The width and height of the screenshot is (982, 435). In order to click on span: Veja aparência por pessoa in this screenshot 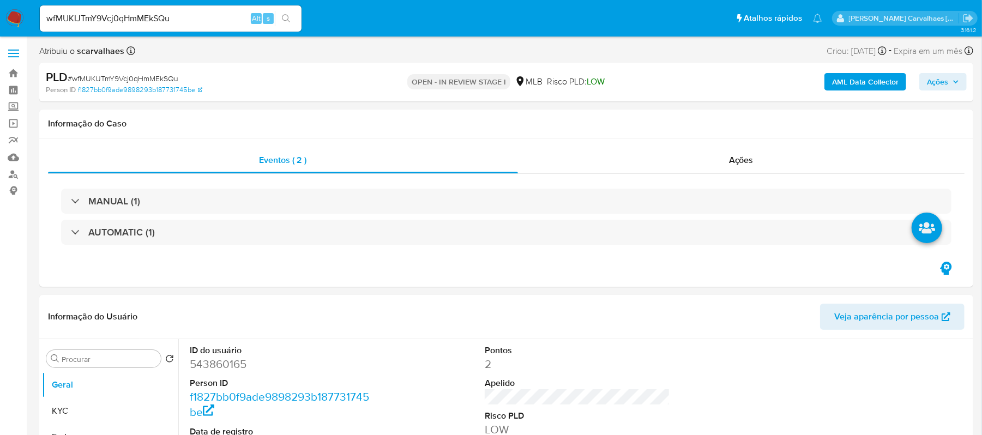, I will do `click(887, 317)`.